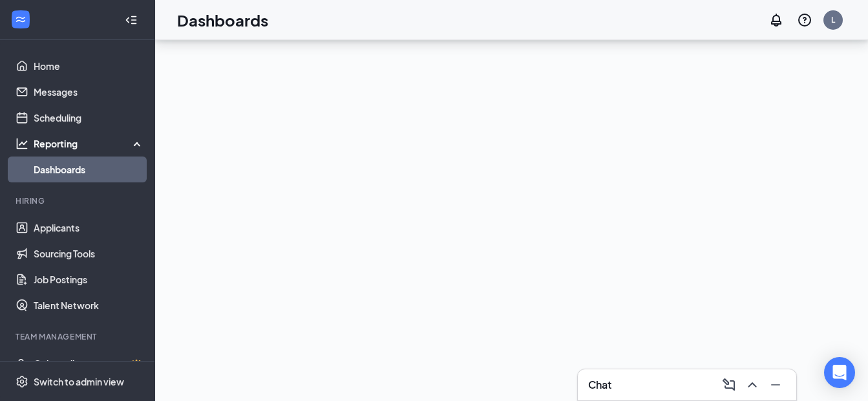  I want to click on div: Team Management, so click(78, 336).